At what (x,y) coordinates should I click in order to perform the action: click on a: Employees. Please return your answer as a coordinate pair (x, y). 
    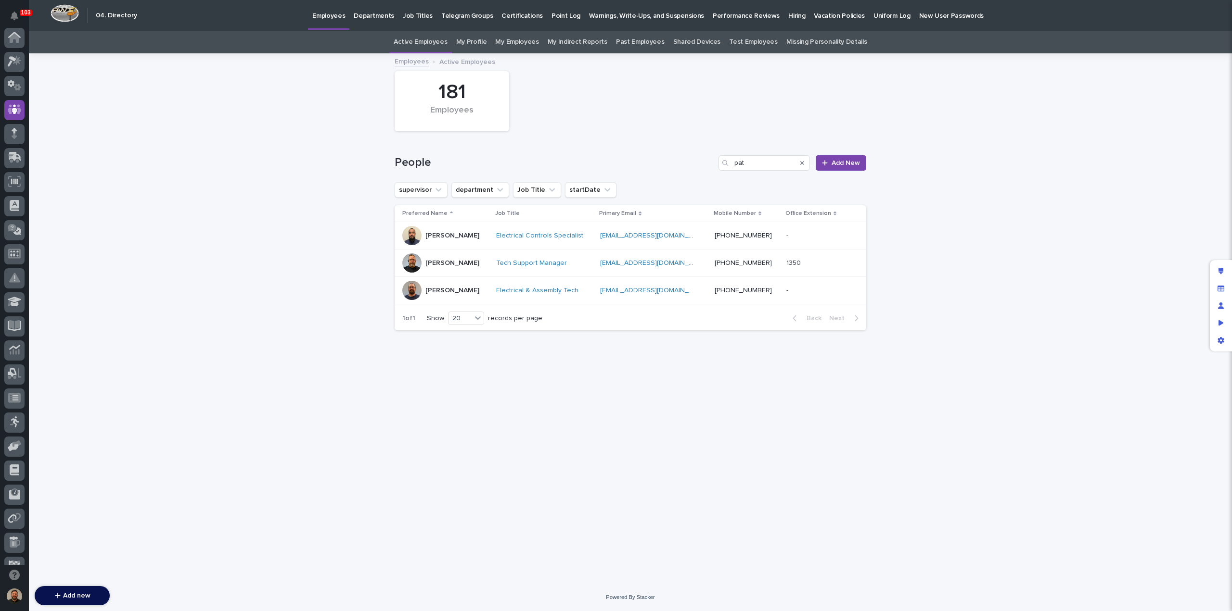
    Looking at the image, I should click on (411, 61).